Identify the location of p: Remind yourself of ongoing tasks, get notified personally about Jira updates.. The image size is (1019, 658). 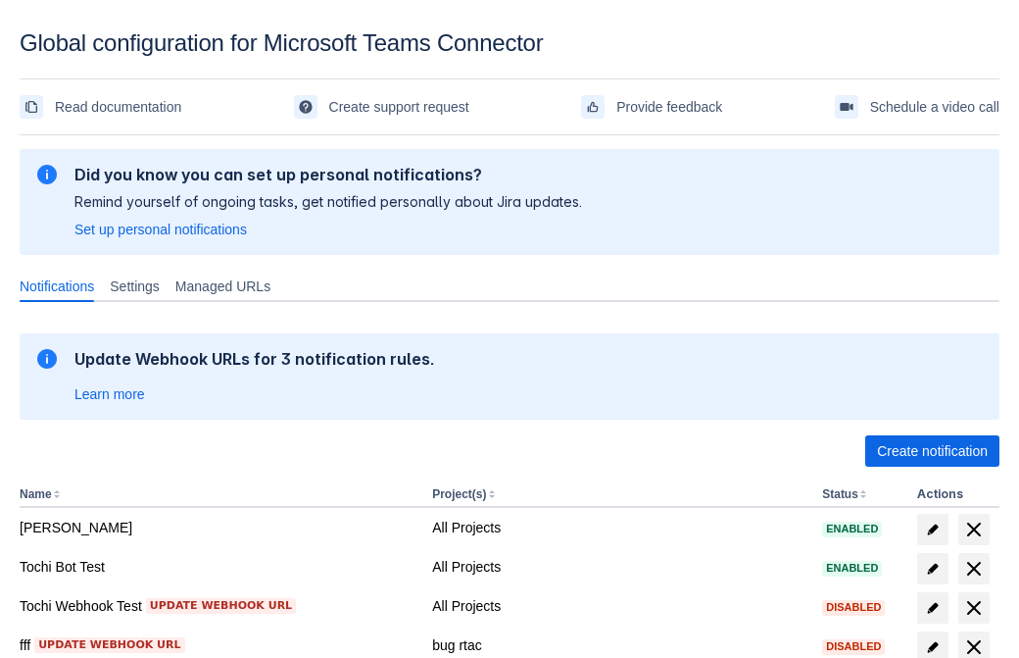
(328, 202).